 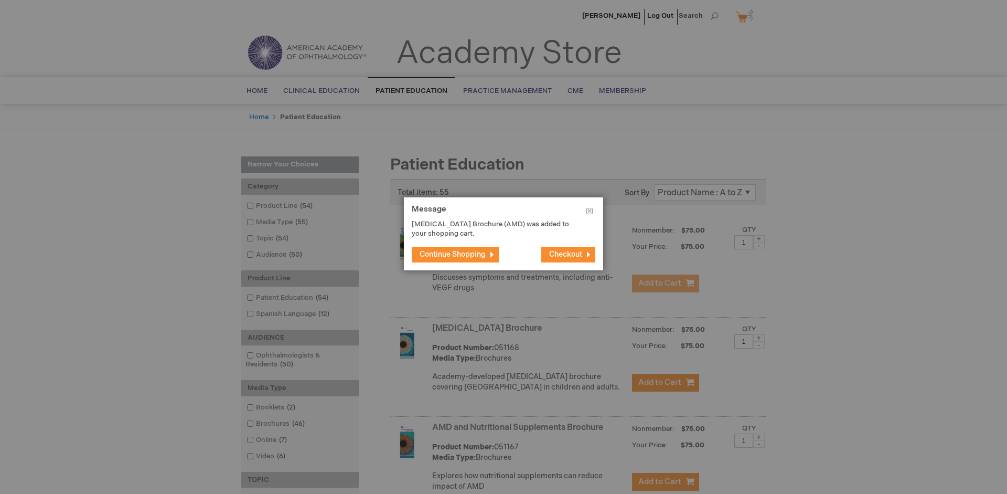 What do you see at coordinates (455, 254) in the screenshot?
I see `button: Continue Shopping` at bounding box center [455, 254].